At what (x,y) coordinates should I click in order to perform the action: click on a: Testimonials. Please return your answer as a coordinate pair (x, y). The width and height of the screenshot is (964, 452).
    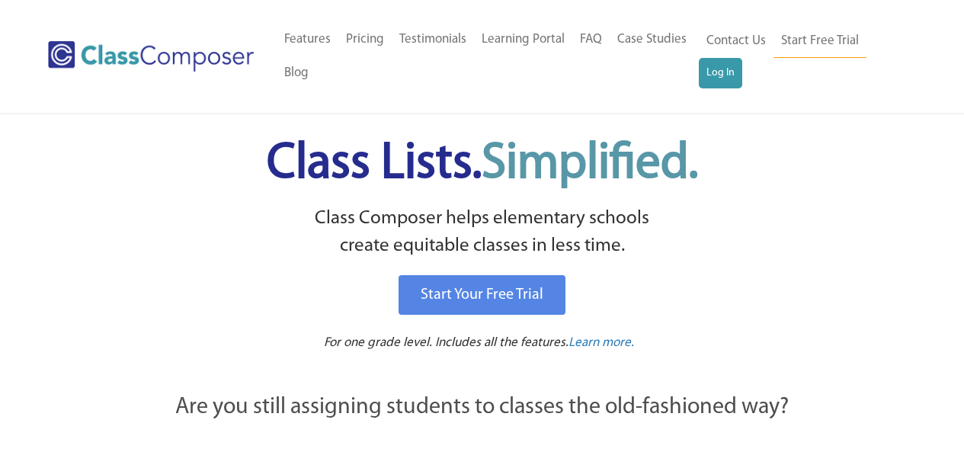
    Looking at the image, I should click on (433, 40).